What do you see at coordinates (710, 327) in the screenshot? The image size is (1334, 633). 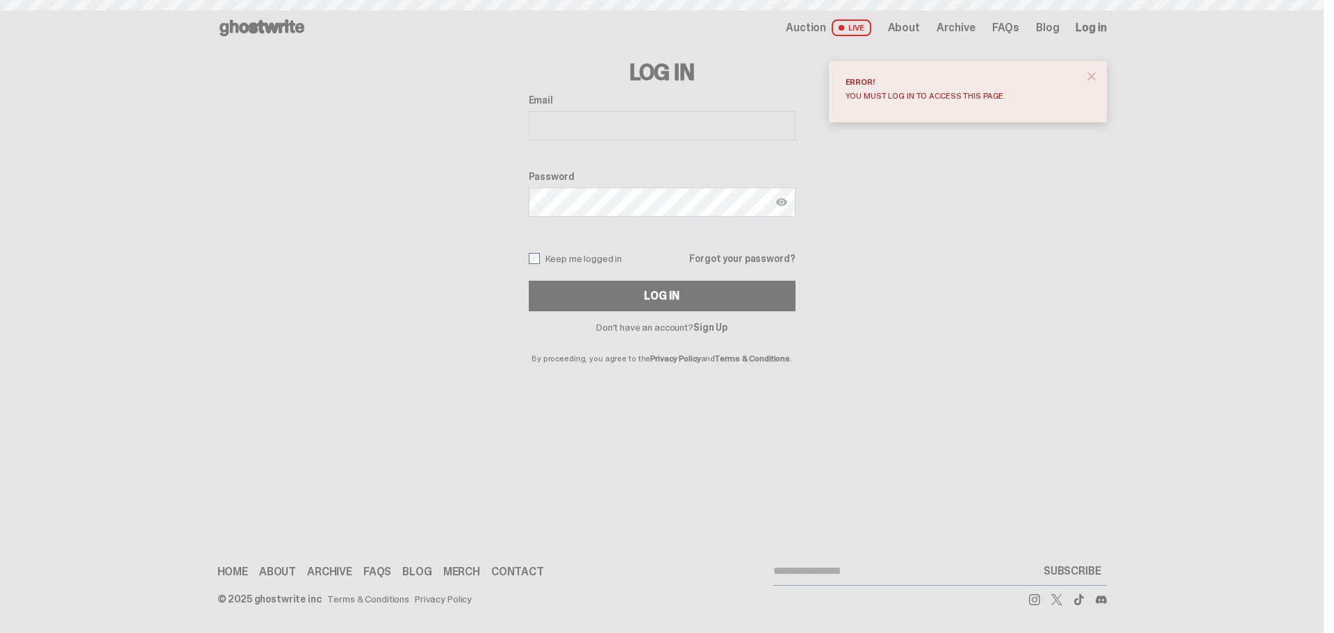 I see `a: Sign Up` at bounding box center [710, 327].